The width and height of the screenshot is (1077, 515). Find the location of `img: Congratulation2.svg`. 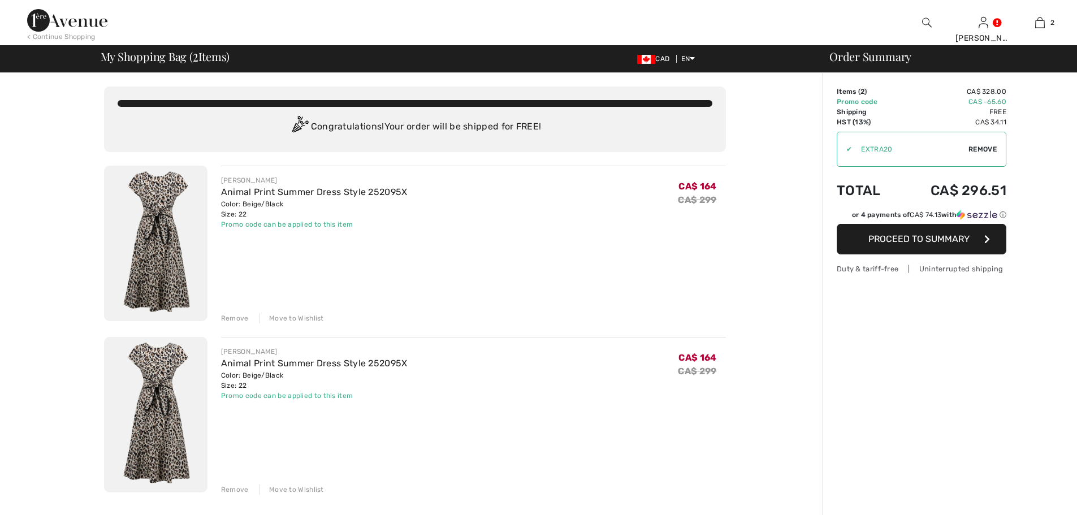

img: Congratulation2.svg is located at coordinates (300, 127).